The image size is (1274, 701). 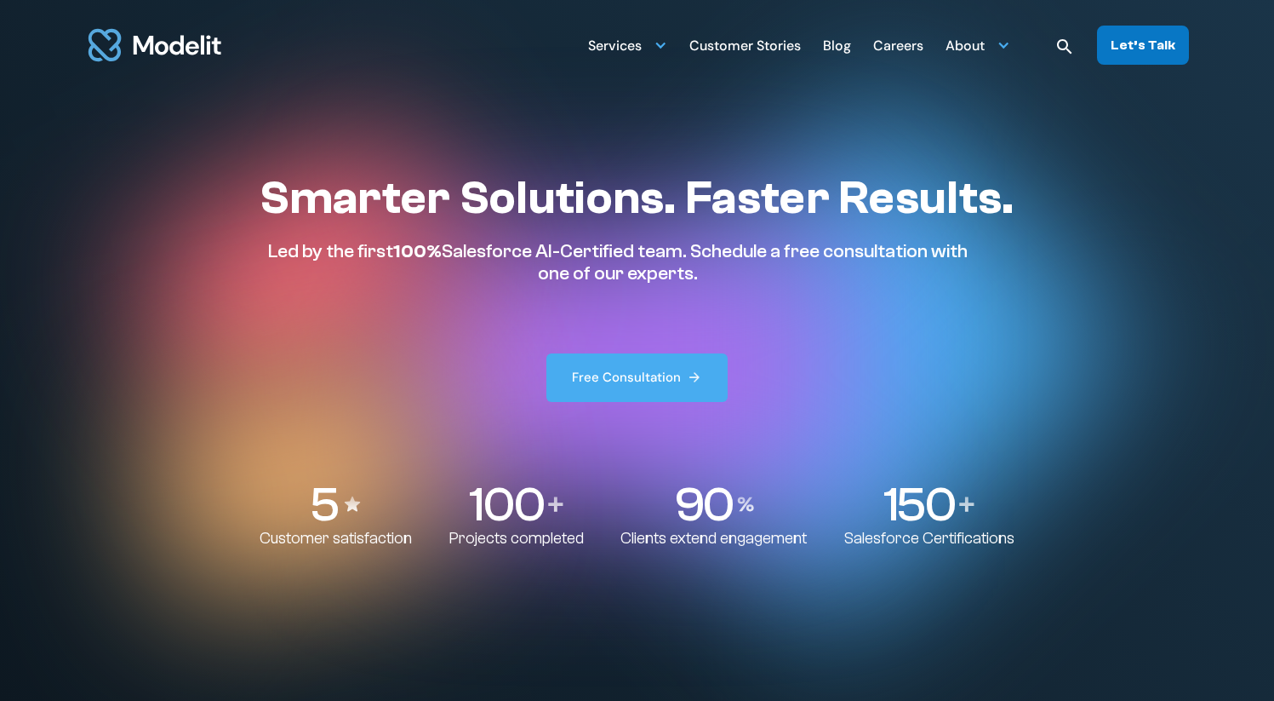 What do you see at coordinates (155, 45) in the screenshot?
I see `a: home` at bounding box center [155, 45].